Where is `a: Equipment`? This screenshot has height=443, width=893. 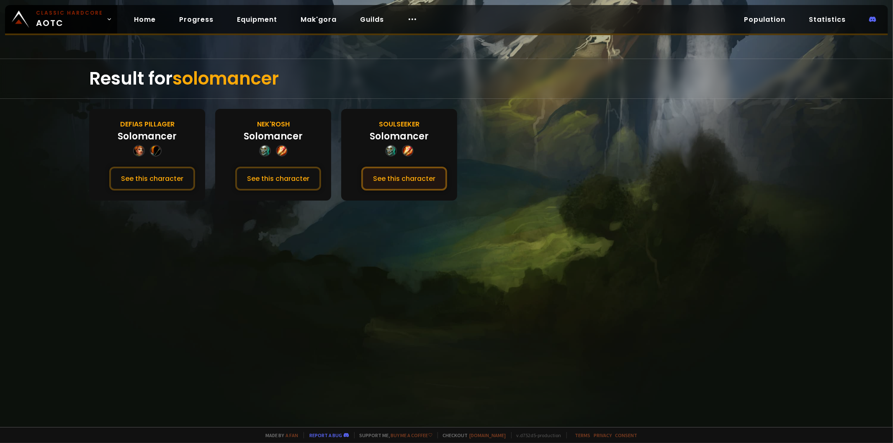
a: Equipment is located at coordinates (257, 19).